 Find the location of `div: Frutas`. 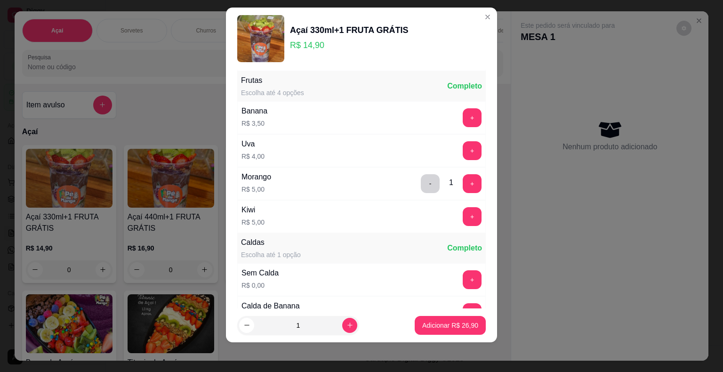

div: Frutas is located at coordinates (272, 80).